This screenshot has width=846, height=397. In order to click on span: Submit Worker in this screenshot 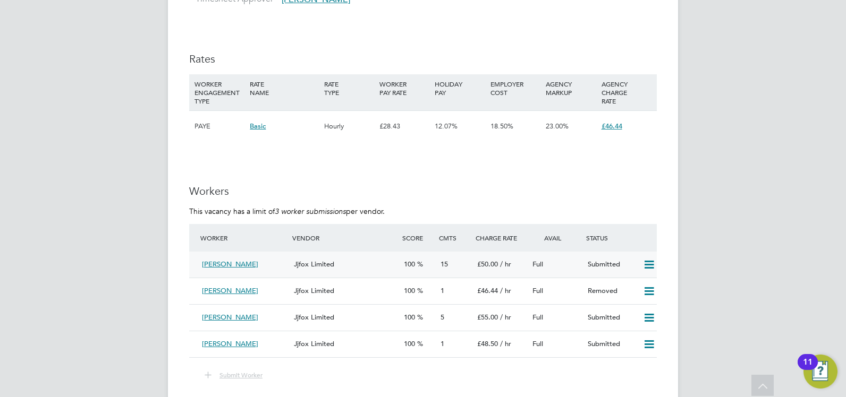, I will do `click(241, 375)`.